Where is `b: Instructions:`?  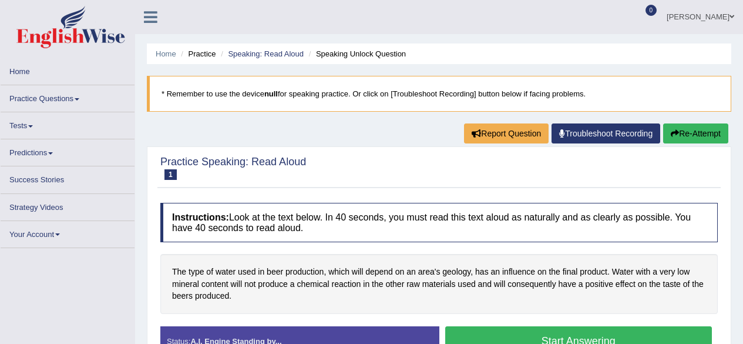 b: Instructions: is located at coordinates (200, 217).